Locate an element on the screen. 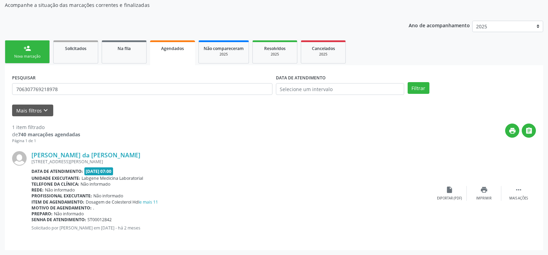  span: Labgene Medicina Laboratorial is located at coordinates (112, 178).